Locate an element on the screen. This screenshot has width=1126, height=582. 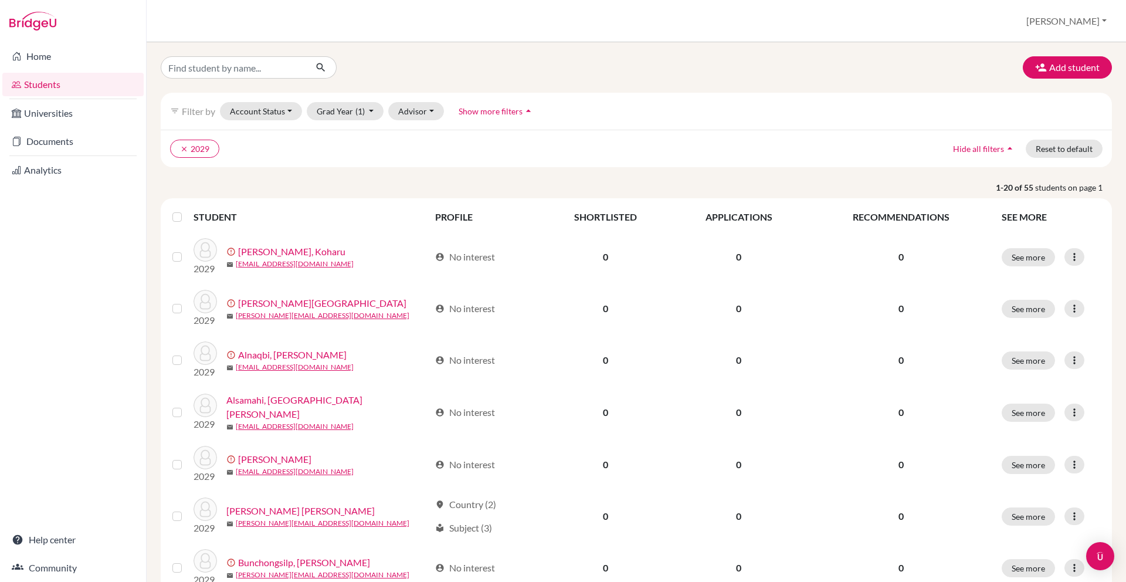
a: Analytics is located at coordinates (73, 170).